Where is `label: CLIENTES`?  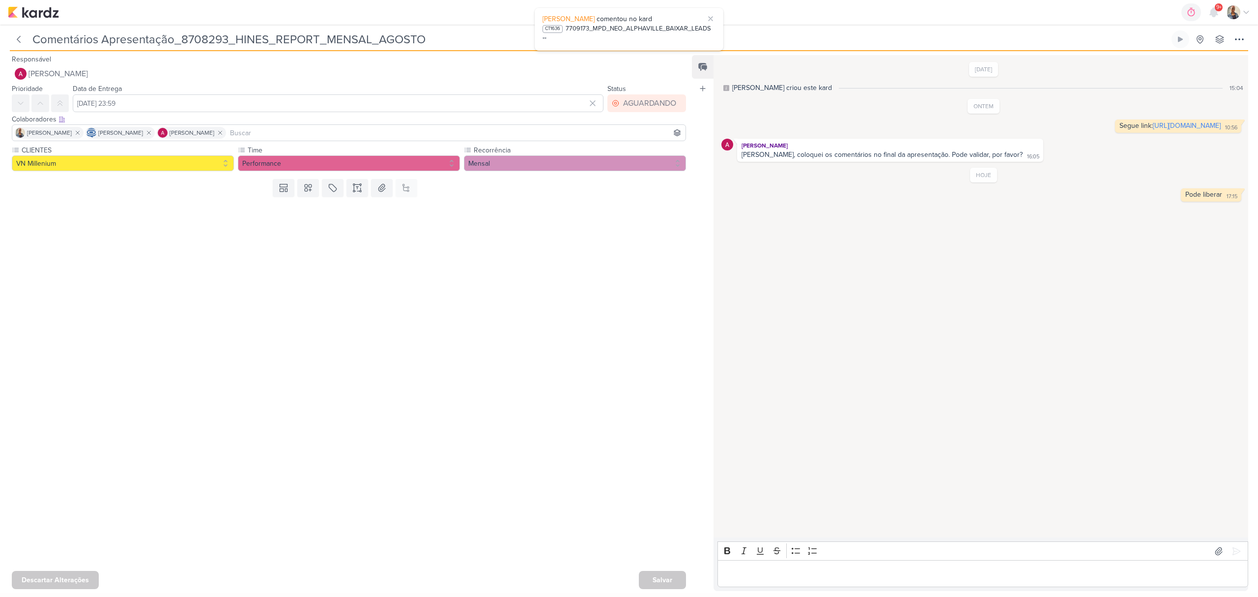 label: CLIENTES is located at coordinates (127, 150).